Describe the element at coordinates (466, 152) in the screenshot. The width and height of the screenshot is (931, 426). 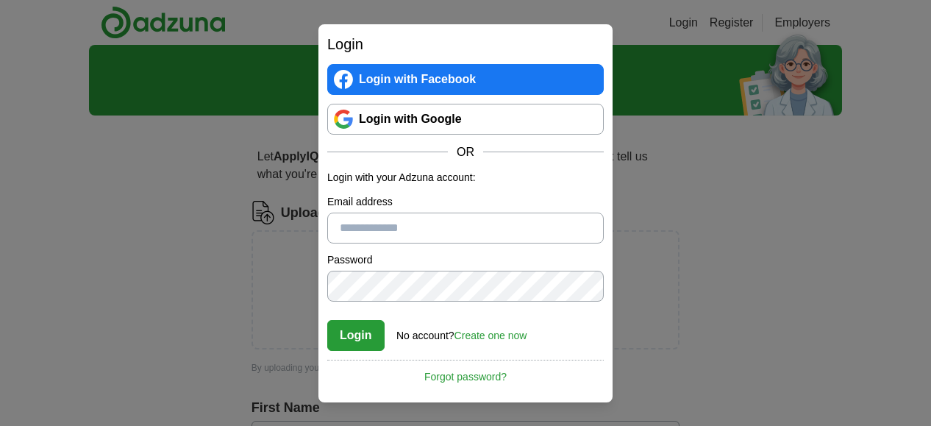
I see `span: OR` at that location.